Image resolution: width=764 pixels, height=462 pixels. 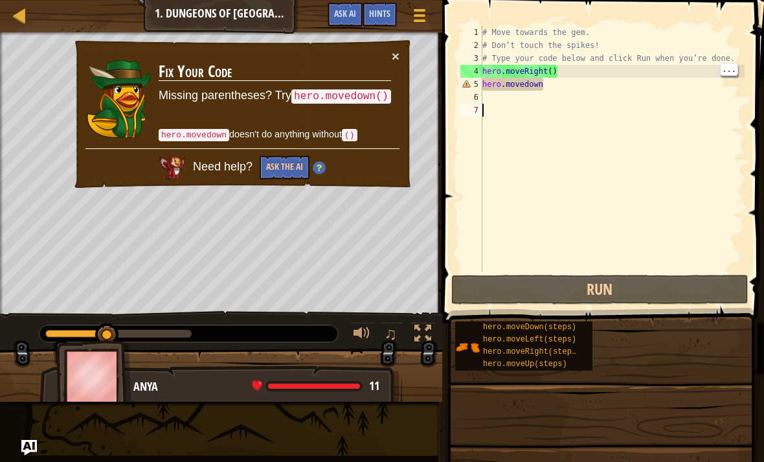 I want to click on div: 1, so click(x=471, y=32).